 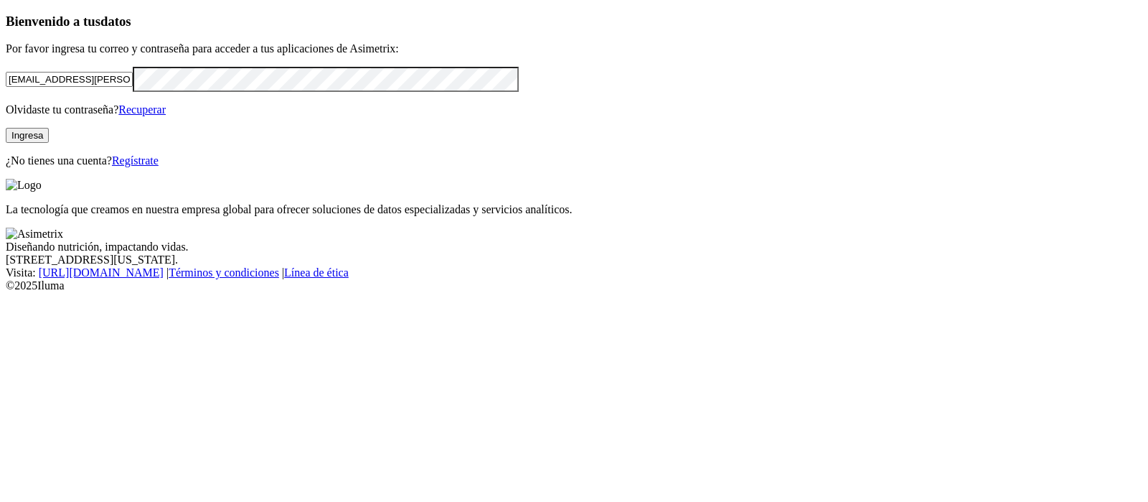 I want to click on a: Términos y condiciones, so click(x=224, y=272).